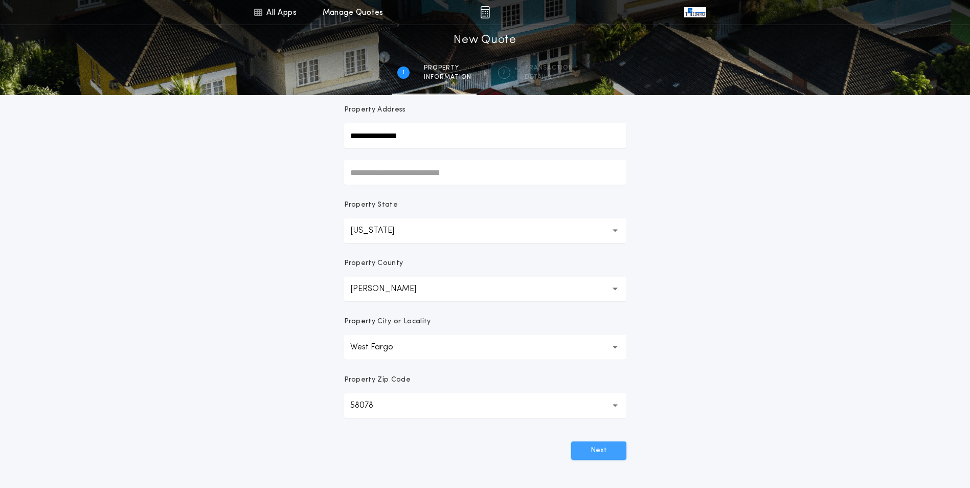  Describe the element at coordinates (695, 12) in the screenshot. I see `img: vs-icon` at that location.